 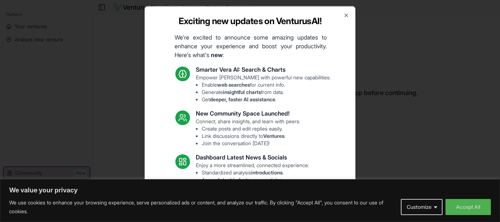 What do you see at coordinates (251, 46) in the screenshot?
I see `p: We're excited to announce some amazing updates to enhance your experience and boost your producti...` at bounding box center [251, 46].